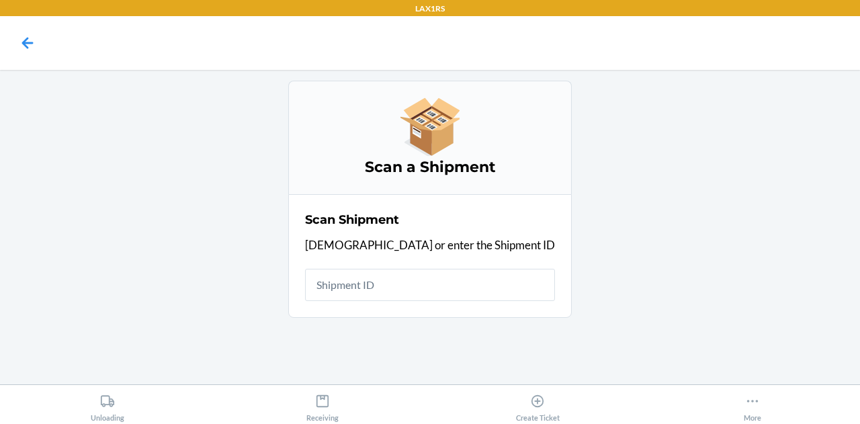 This screenshot has height=424, width=860. I want to click on div: Unloading, so click(108, 405).